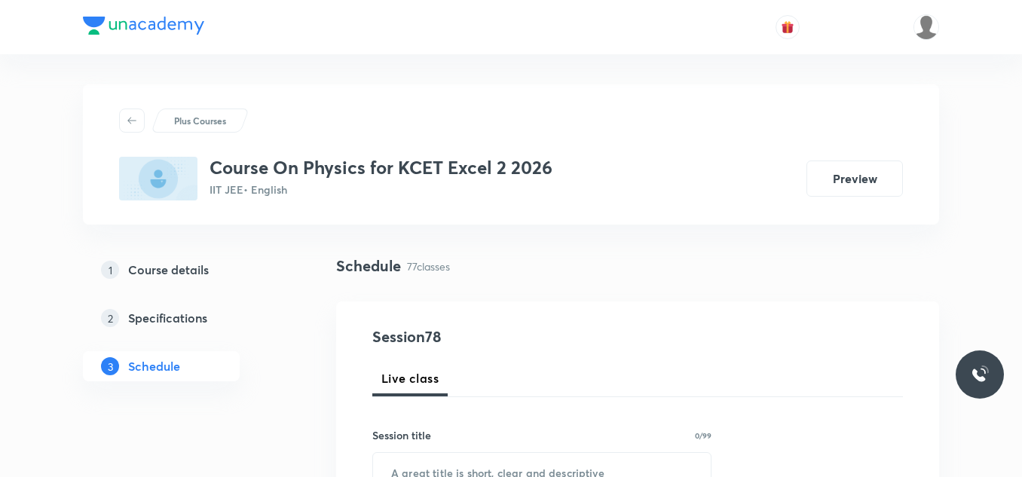  Describe the element at coordinates (158, 179) in the screenshot. I see `img: 1123BD53-5F5B-4606-91D4-322357AAC6A5_plus.png` at that location.